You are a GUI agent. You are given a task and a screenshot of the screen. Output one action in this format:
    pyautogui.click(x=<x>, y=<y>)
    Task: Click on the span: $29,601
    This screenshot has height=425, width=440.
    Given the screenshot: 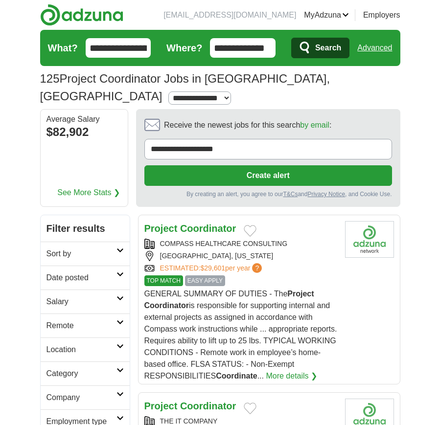 What is the action you would take?
    pyautogui.click(x=212, y=268)
    